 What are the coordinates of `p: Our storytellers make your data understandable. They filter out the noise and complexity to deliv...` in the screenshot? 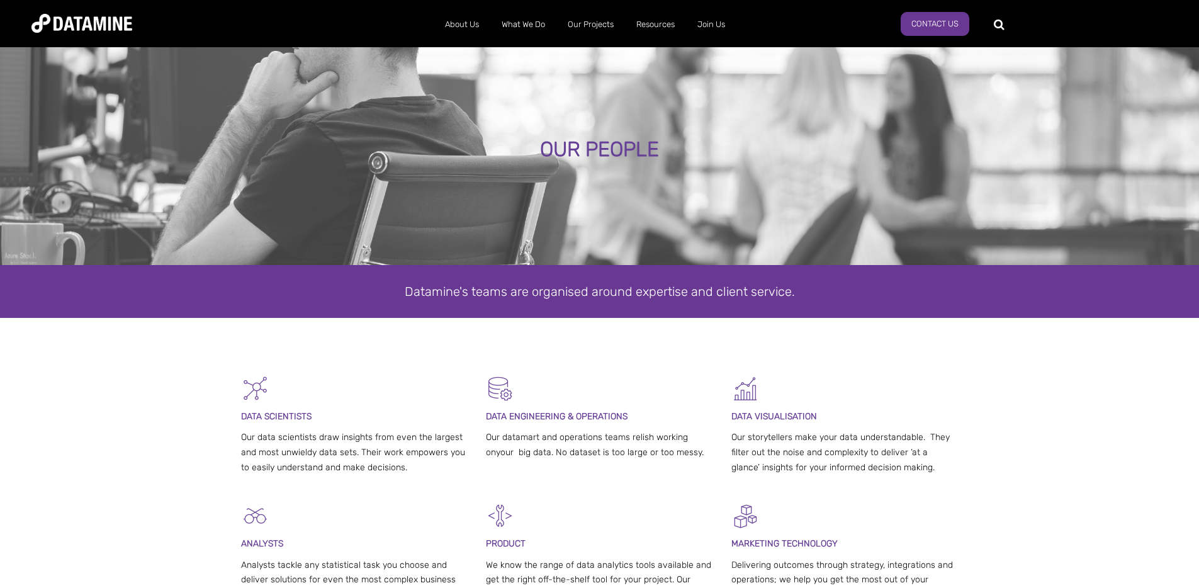 It's located at (845, 452).